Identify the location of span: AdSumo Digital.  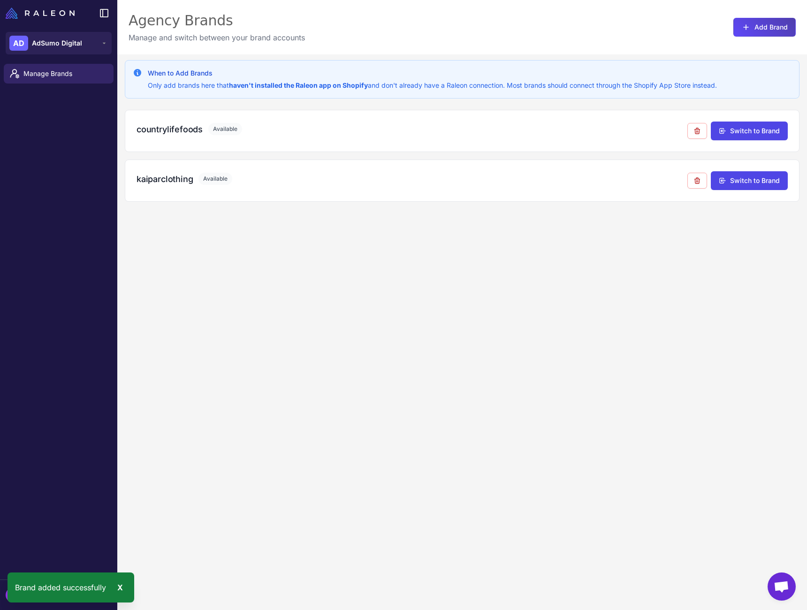
(57, 43).